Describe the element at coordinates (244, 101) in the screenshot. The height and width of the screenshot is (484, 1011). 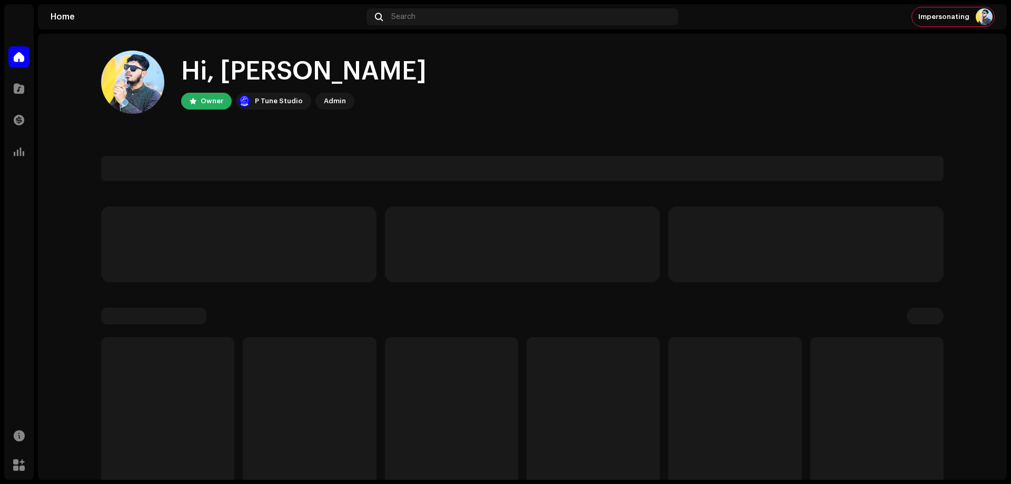
I see `img: a1dd4b00-069a-4dd5-89ed-38fbdf7e908f` at that location.